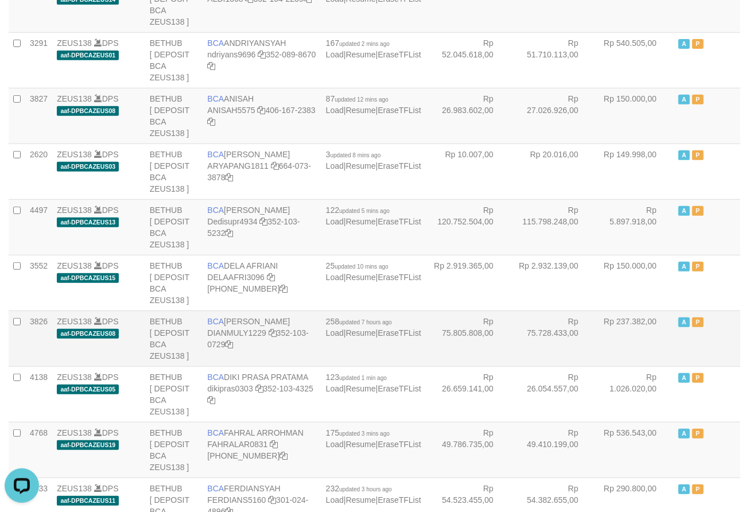 Image resolution: width=749 pixels, height=512 pixels. Describe the element at coordinates (272, 500) in the screenshot. I see `a: Copy FERDIANS5160 to clipboard` at that location.